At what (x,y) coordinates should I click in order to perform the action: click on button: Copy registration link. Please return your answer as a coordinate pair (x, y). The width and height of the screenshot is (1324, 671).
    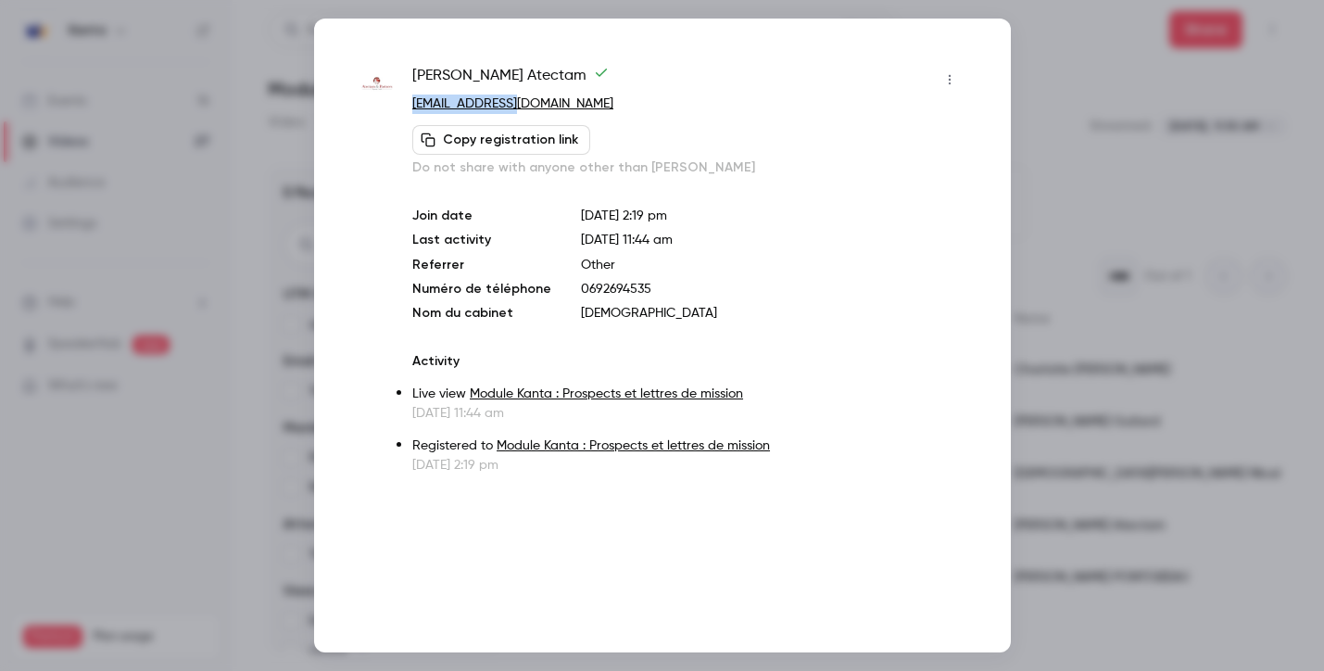
    Looking at the image, I should click on (501, 140).